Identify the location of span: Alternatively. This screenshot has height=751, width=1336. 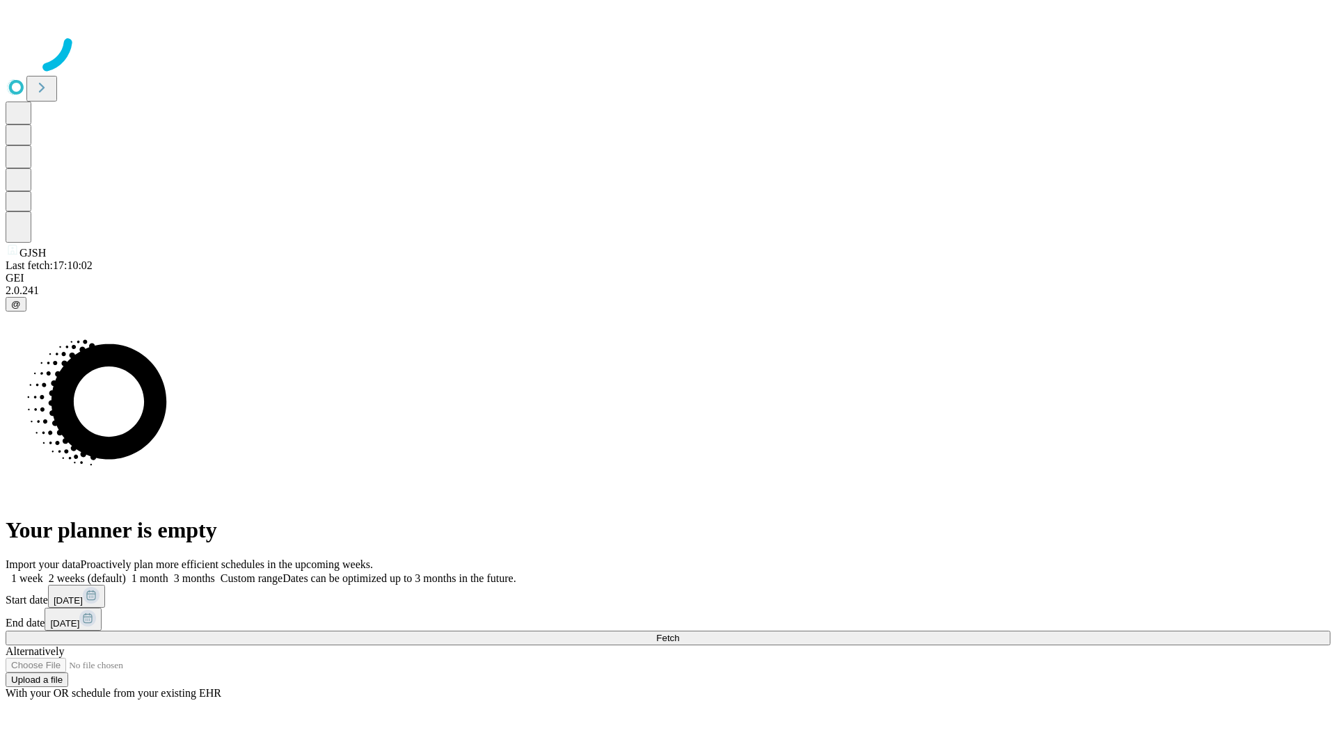
(35, 651).